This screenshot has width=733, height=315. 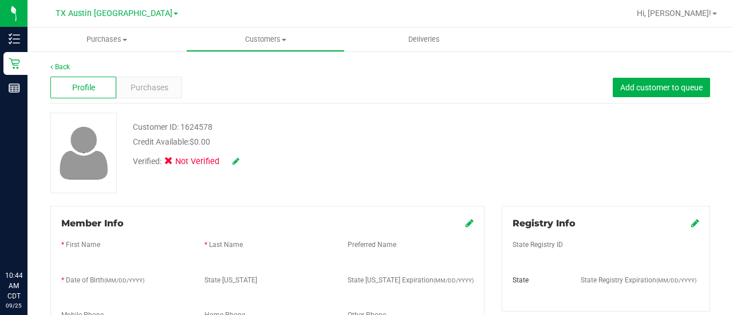 What do you see at coordinates (105, 280) in the screenshot?
I see `label: Date of Birth` at bounding box center [105, 280].